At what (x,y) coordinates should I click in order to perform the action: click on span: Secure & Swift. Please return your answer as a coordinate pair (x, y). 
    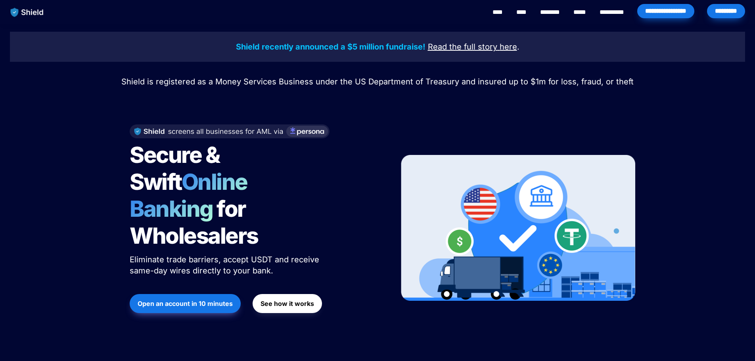
    Looking at the image, I should click on (176, 168).